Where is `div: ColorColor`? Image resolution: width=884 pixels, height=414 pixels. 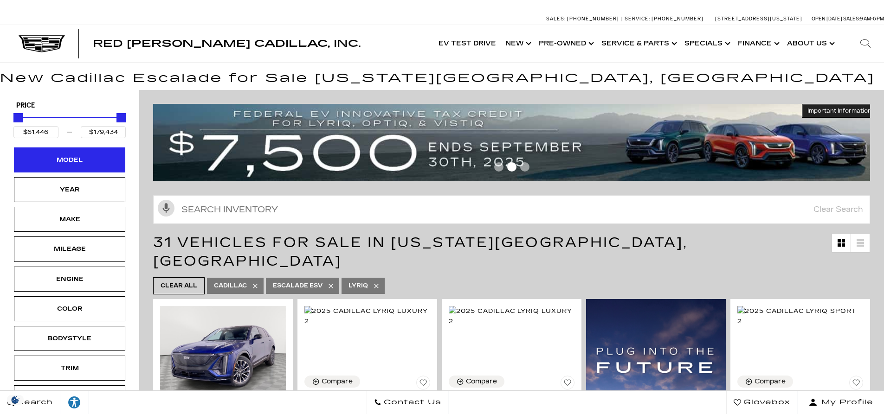 div: ColorColor is located at coordinates (70, 309).